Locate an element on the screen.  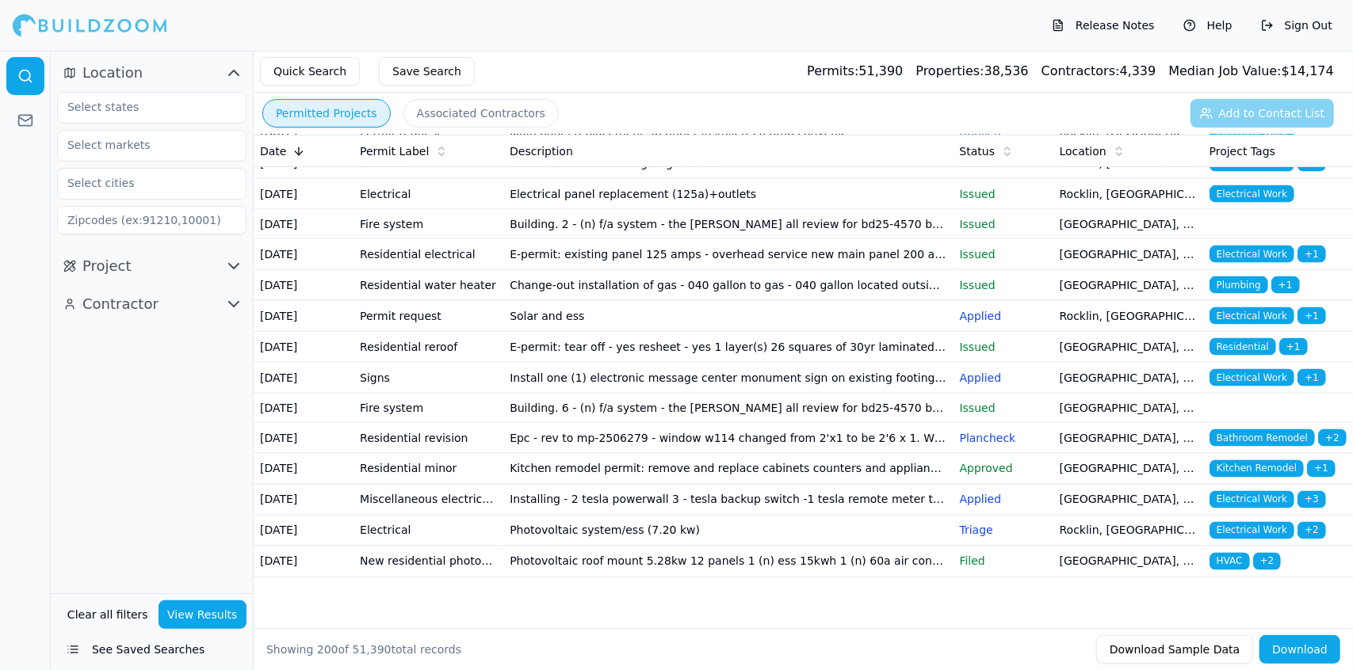
td: New residential photovoltaic solar system is located at coordinates (428, 562).